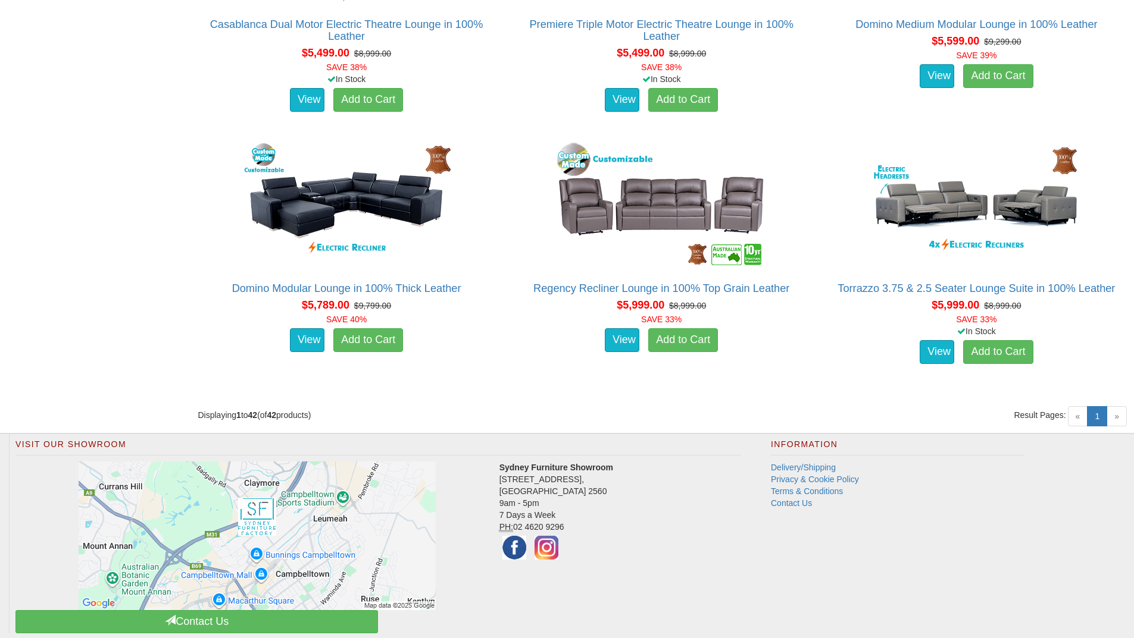 This screenshot has width=1134, height=638. Describe the element at coordinates (239, 415) in the screenshot. I see `strong: 1` at that location.